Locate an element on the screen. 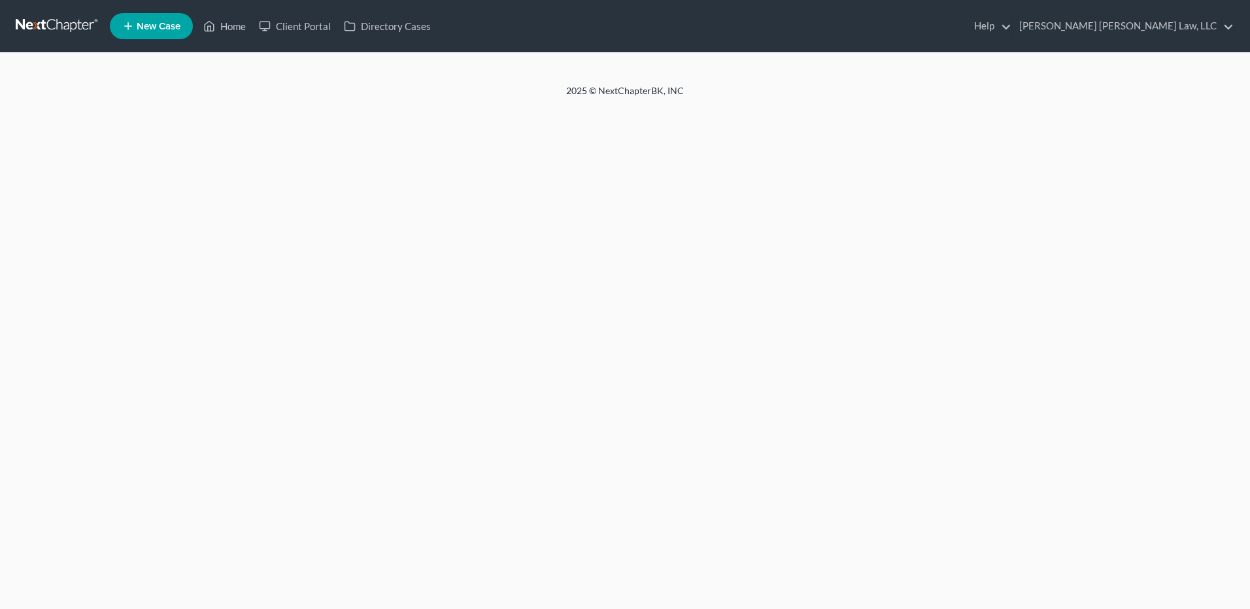 The width and height of the screenshot is (1250, 609). div: 2025 © NextChapterBK, INC is located at coordinates (625, 96).